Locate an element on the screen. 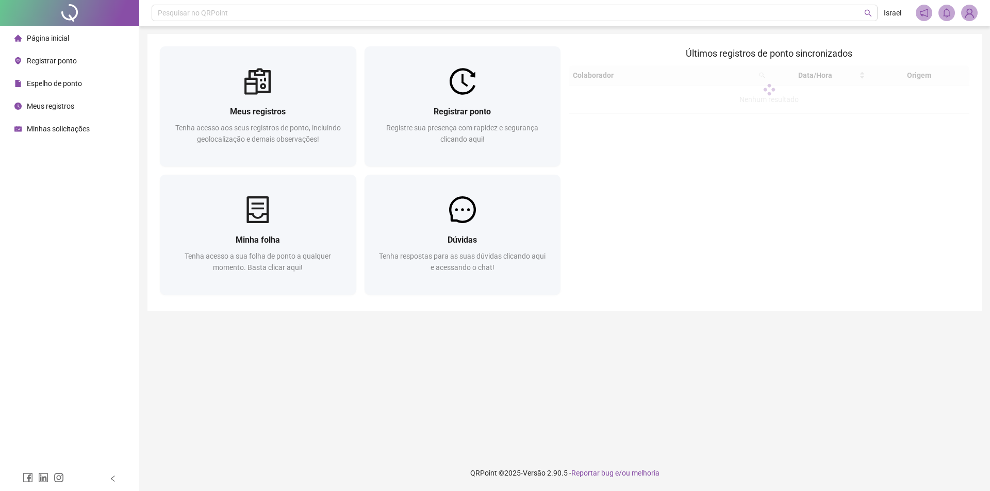  span: search is located at coordinates (868, 13).